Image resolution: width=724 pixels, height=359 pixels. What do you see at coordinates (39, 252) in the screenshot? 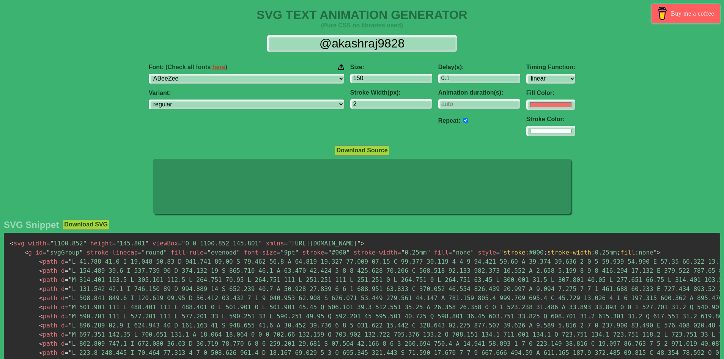
I see `span: id` at bounding box center [39, 252].